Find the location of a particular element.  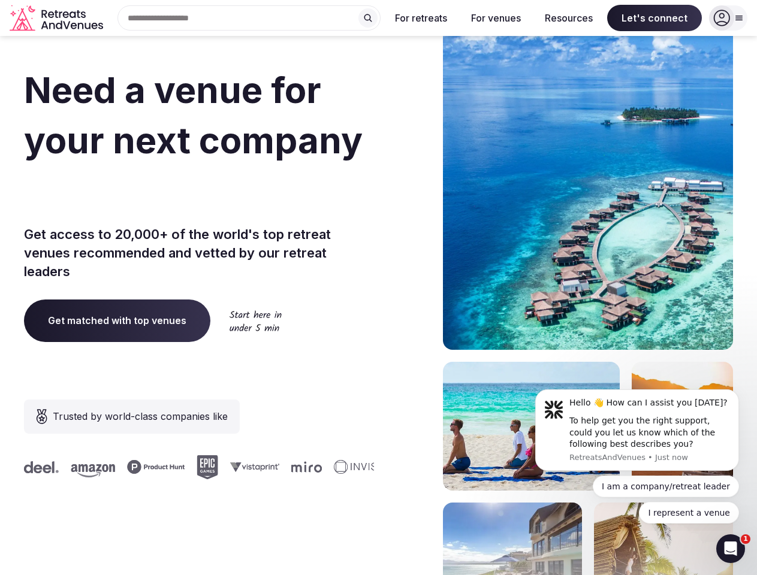

svg: Retreats and Venues company logo is located at coordinates (58, 18).